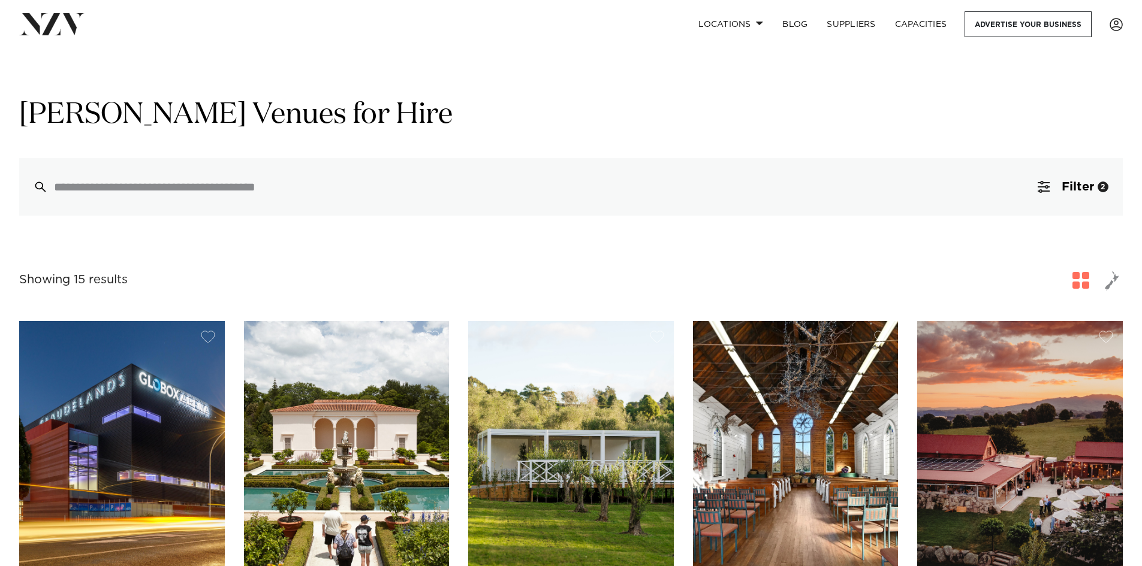  Describe the element at coordinates (1078, 187) in the screenshot. I see `span: Filter` at that location.